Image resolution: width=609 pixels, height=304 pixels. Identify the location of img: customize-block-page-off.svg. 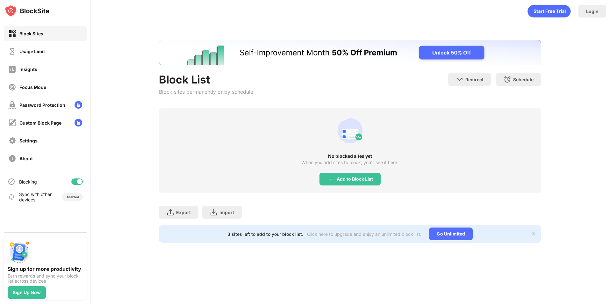
(12, 123).